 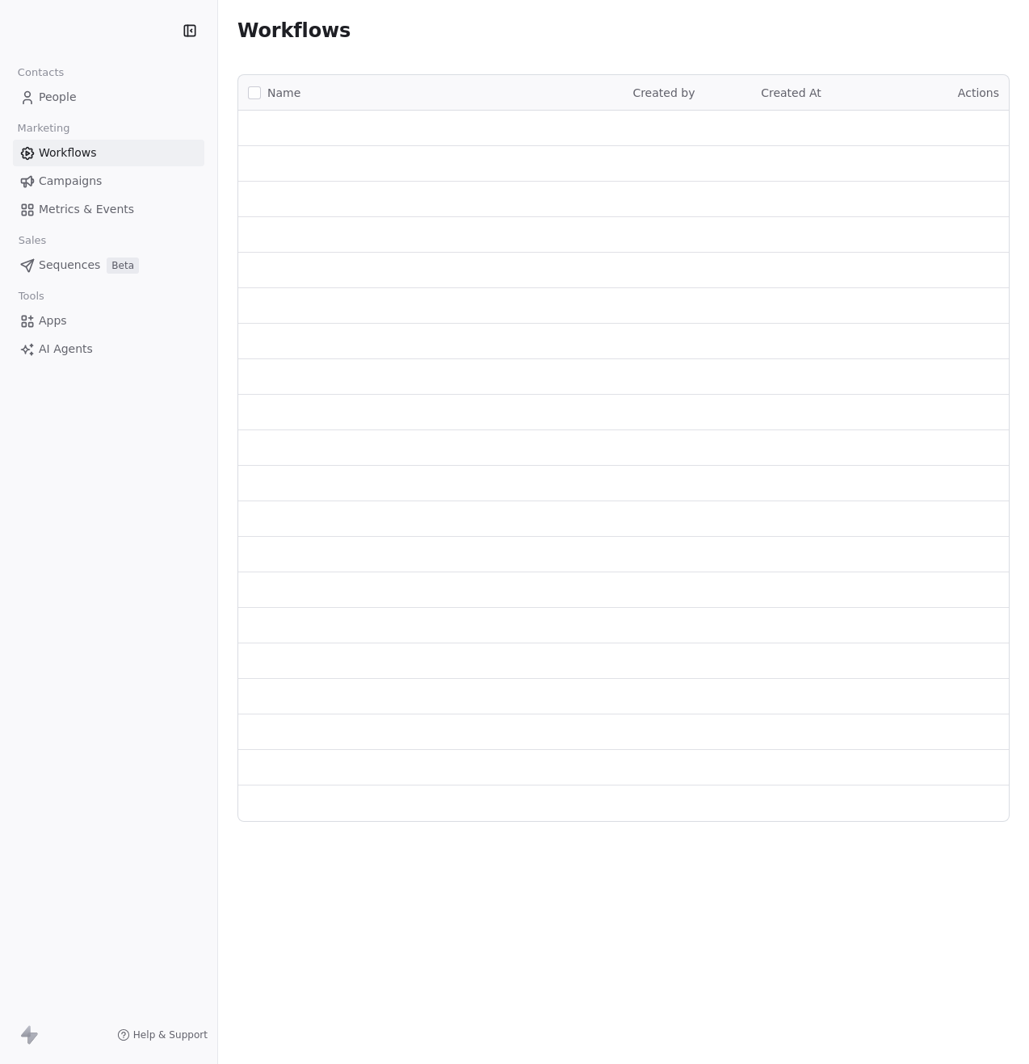 I want to click on span: Name, so click(x=283, y=93).